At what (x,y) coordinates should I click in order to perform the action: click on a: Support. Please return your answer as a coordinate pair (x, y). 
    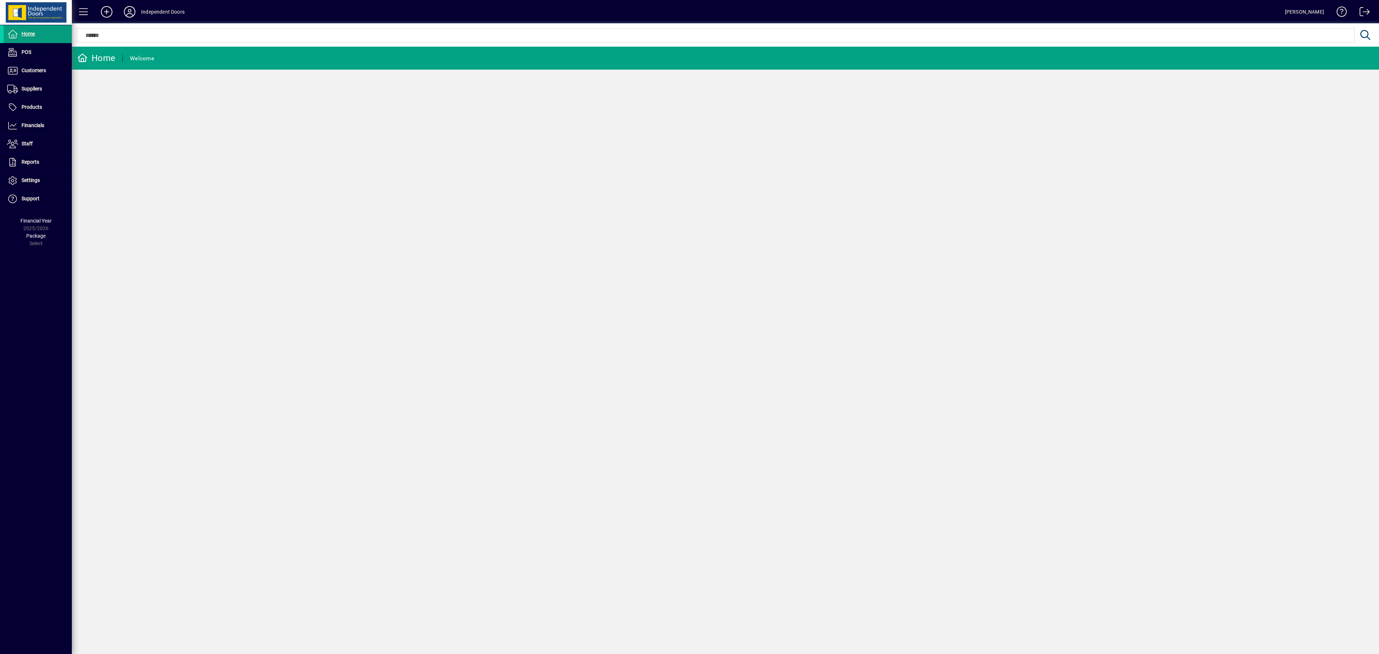
    Looking at the image, I should click on (38, 199).